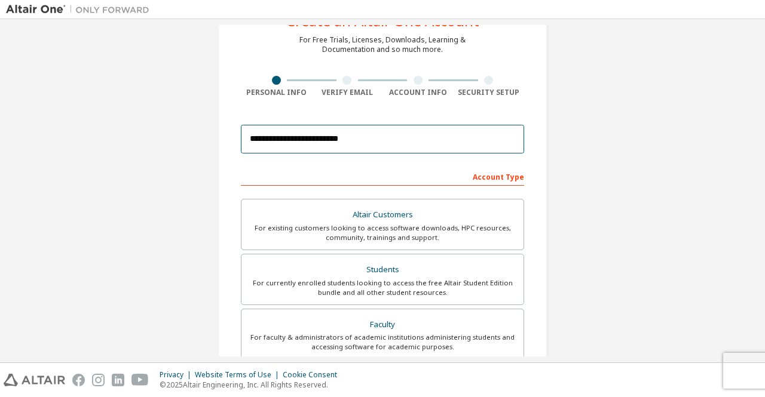 The height and width of the screenshot is (397, 765). Describe the element at coordinates (34, 380) in the screenshot. I see `img: altair_logo.svg` at that location.